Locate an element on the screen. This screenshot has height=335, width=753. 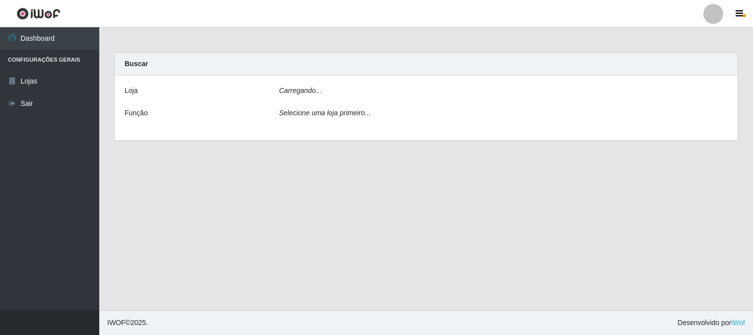
a: iWof is located at coordinates (738, 322).